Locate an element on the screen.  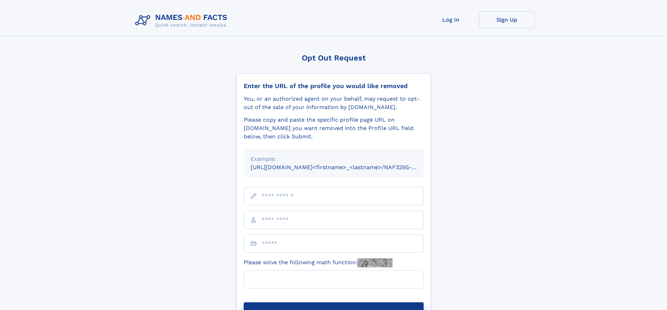
a: Log In is located at coordinates (451, 20).